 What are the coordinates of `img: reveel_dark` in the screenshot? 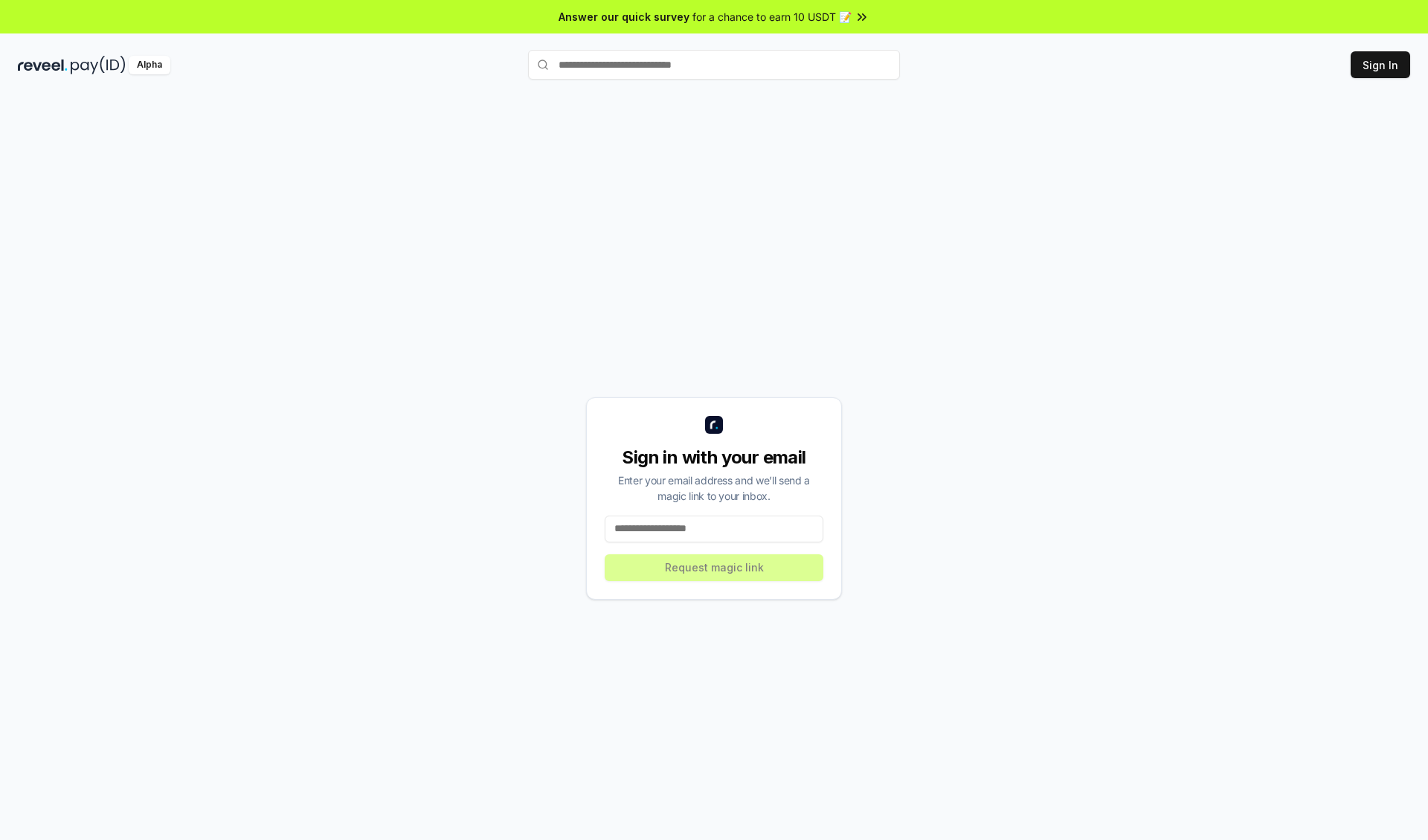 It's located at (43, 64).